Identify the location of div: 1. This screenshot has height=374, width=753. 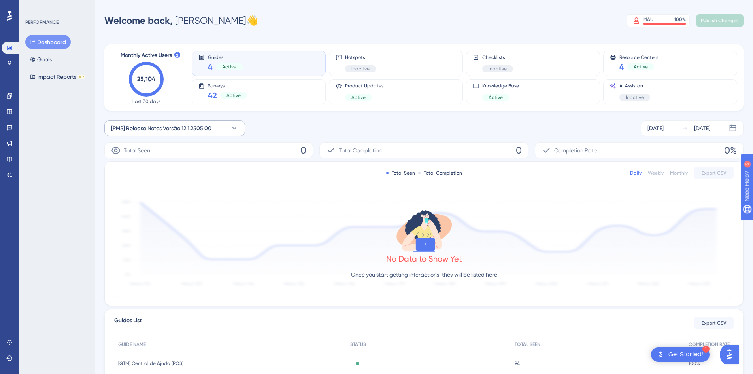
(706, 349).